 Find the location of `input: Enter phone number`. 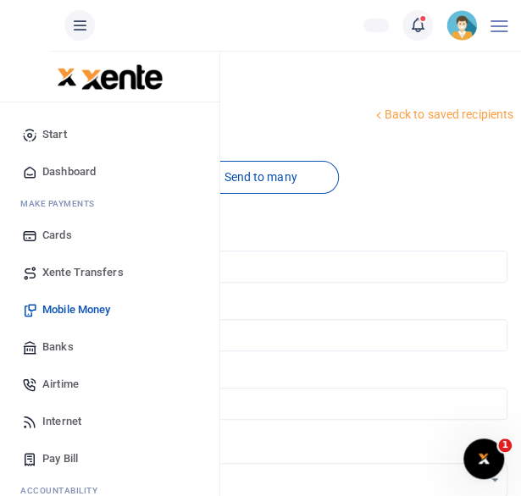

input: Enter phone number is located at coordinates (260, 267).